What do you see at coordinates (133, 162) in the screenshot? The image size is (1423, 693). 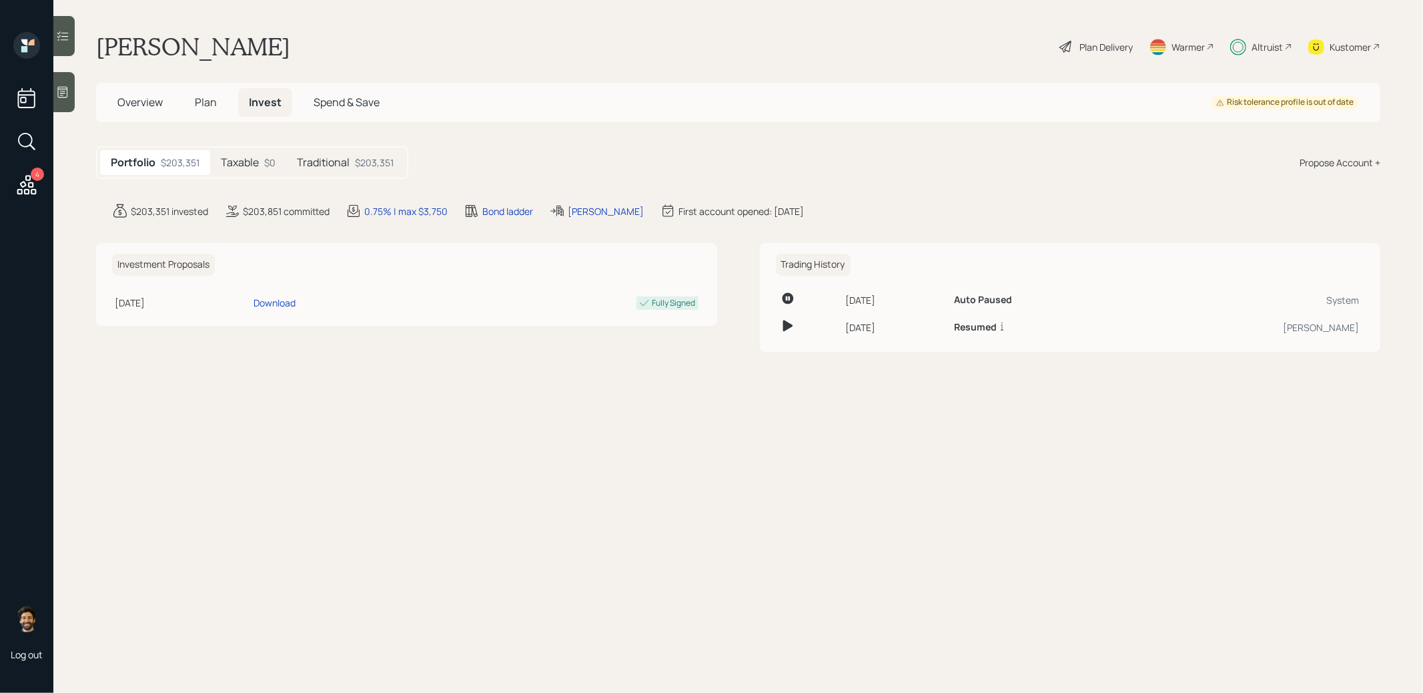 I see `h5: Portfolio` at bounding box center [133, 162].